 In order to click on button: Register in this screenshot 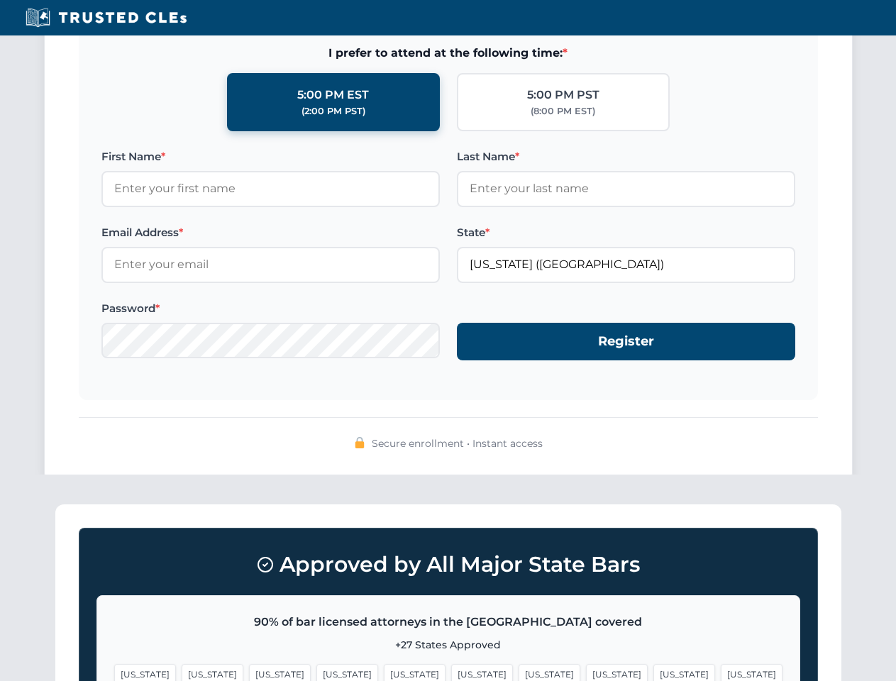, I will do `click(626, 341)`.